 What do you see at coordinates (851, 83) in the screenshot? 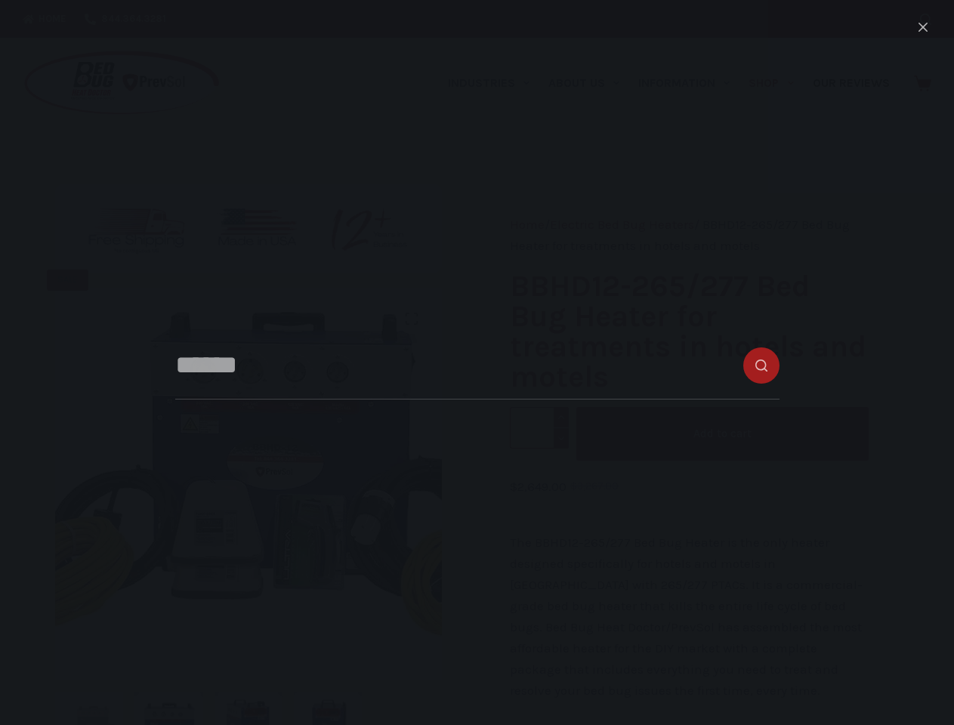
I see `a: Our Reviews` at bounding box center [851, 83].